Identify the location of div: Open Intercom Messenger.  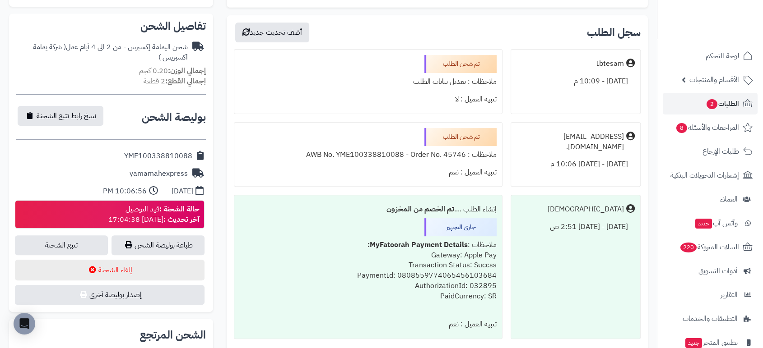
(24, 324).